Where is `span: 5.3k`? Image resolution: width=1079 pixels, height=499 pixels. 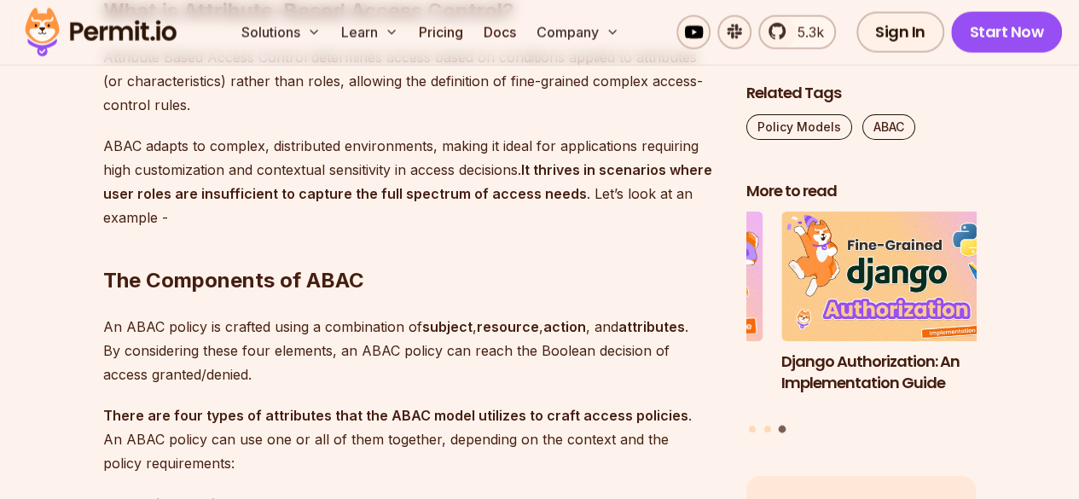
span: 5.3k is located at coordinates (805, 32).